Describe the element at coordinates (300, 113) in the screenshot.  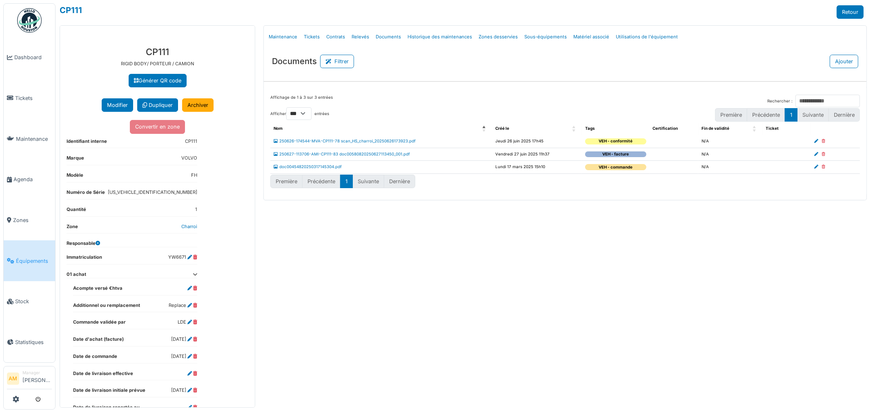
I see `label: Afficher entrées` at that location.